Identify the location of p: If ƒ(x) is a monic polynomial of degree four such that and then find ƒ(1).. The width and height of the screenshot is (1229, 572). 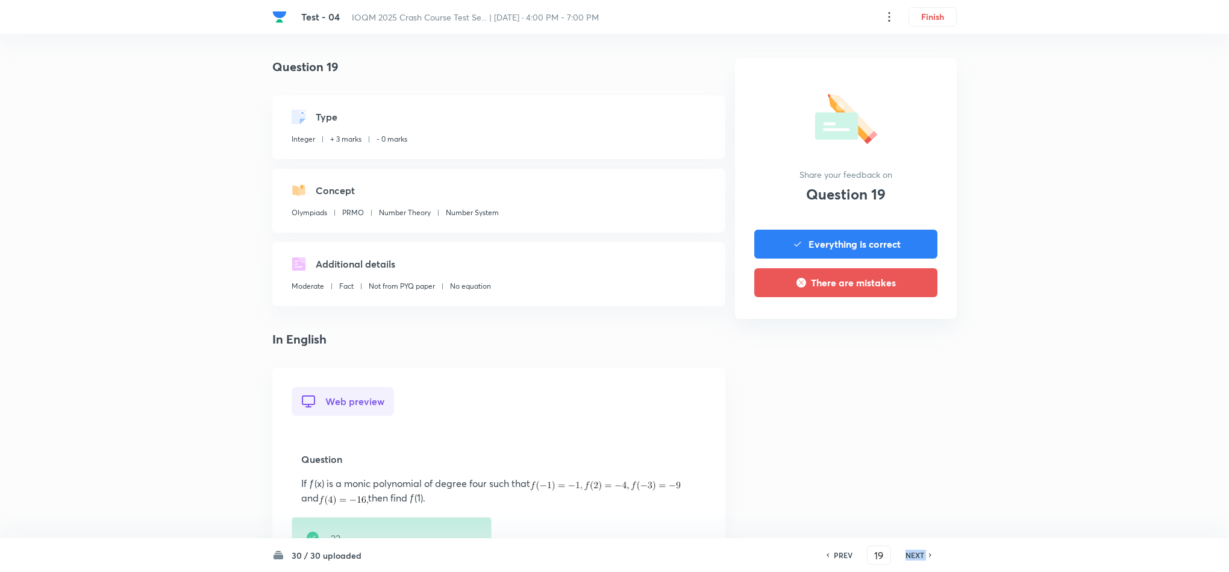
(499, 490).